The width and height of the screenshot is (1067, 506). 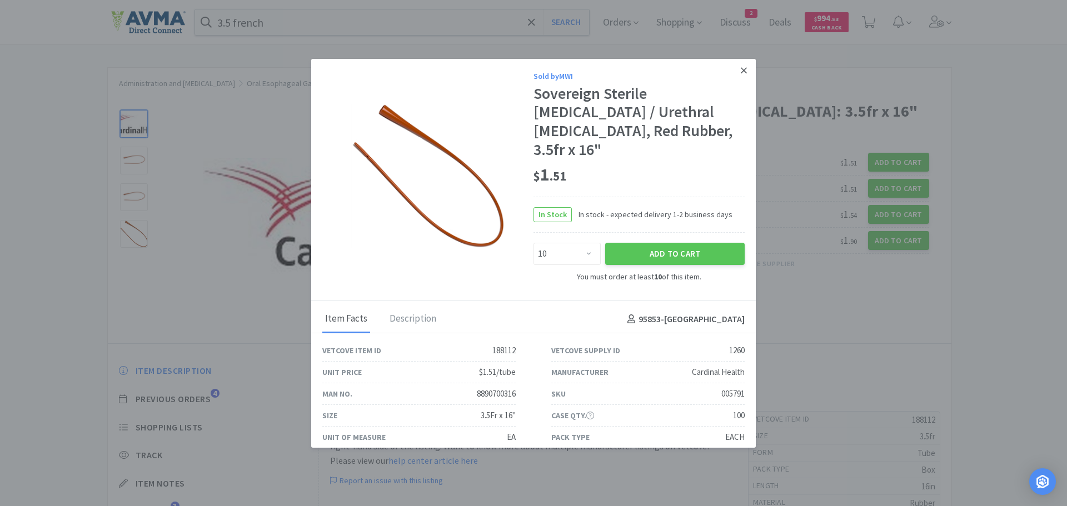 What do you see at coordinates (737, 351) in the screenshot?
I see `div: 1260` at bounding box center [737, 351].